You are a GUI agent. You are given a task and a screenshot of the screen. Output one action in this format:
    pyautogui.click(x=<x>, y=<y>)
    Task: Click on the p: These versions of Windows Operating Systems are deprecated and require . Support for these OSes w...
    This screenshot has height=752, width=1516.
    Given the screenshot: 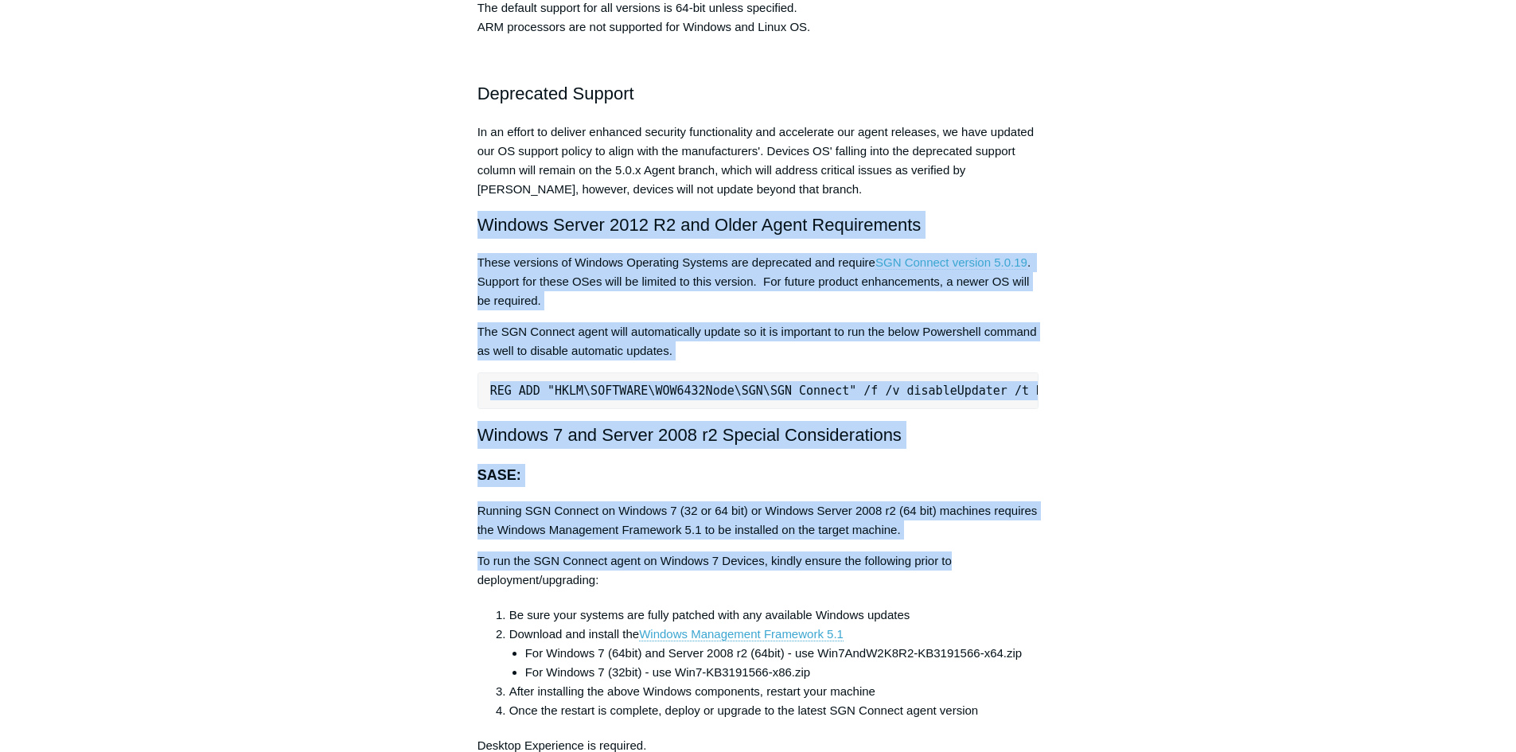 What is the action you would take?
    pyautogui.click(x=758, y=282)
    